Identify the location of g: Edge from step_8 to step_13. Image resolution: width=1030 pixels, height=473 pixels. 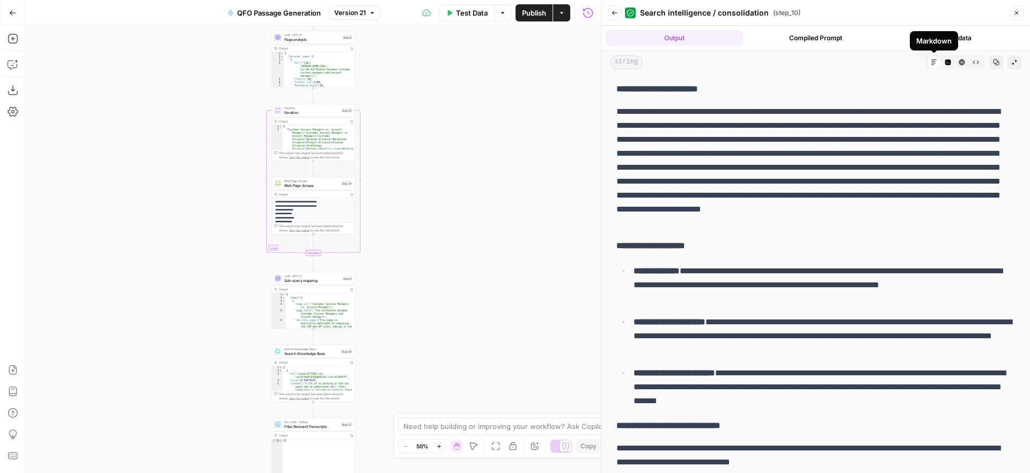
(313, 95).